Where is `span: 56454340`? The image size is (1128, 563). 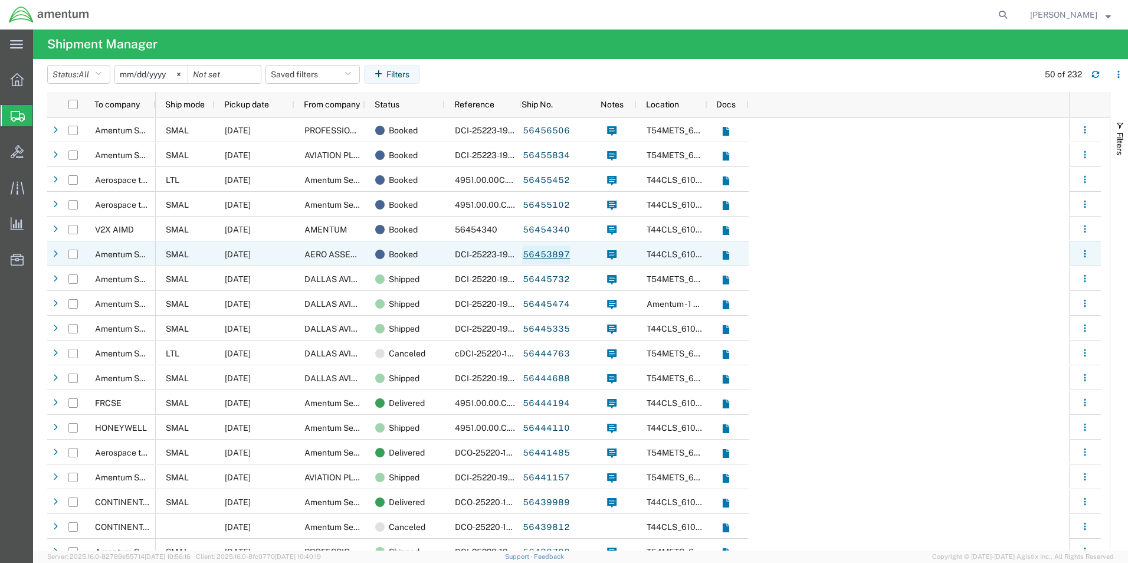
span: 56454340 is located at coordinates (476, 230).